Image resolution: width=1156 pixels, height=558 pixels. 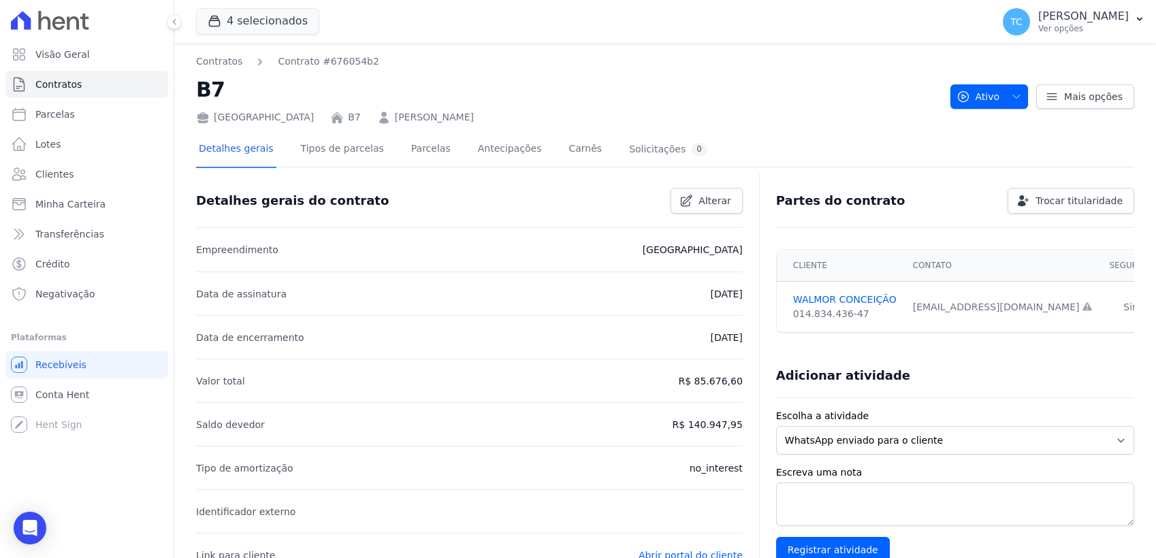 What do you see at coordinates (236, 150) in the screenshot?
I see `a: Detalhes gerais` at bounding box center [236, 150].